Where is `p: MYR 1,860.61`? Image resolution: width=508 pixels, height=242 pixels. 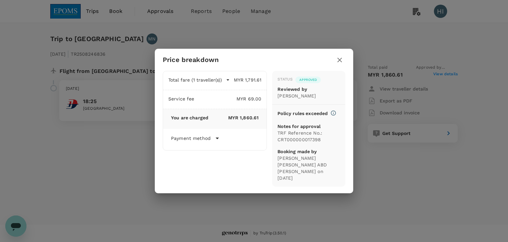
p: MYR 1,860.61 is located at coordinates (234, 118).